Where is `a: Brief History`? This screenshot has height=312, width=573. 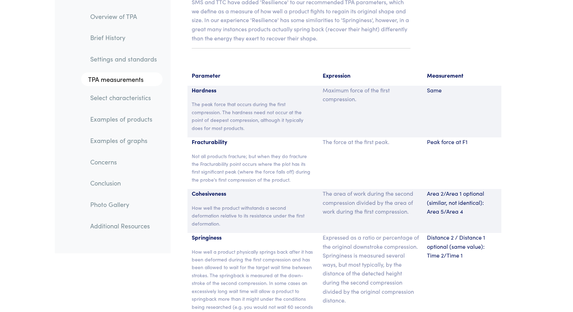 a: Brief History is located at coordinates (124, 38).